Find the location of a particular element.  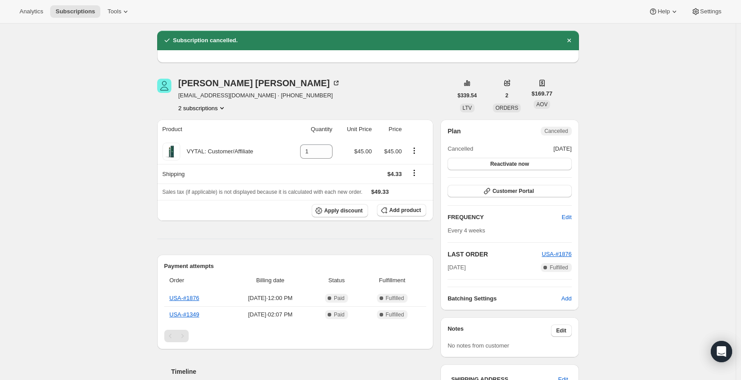

span: 2 is located at coordinates (507, 95).